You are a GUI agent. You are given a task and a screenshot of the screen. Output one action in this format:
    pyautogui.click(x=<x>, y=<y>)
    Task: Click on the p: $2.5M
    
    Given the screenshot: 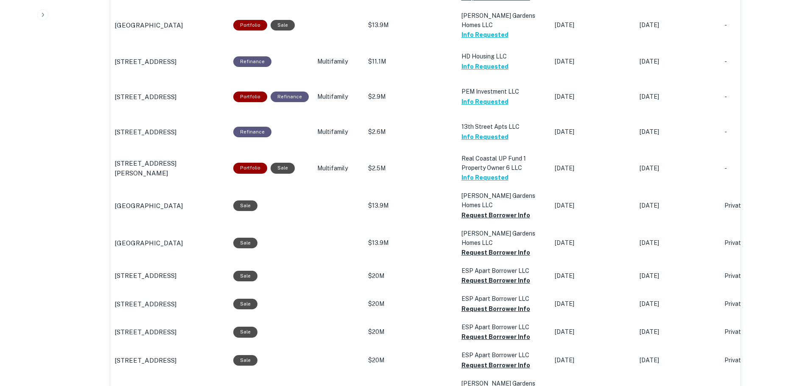 What is the action you would take?
    pyautogui.click(x=410, y=168)
    